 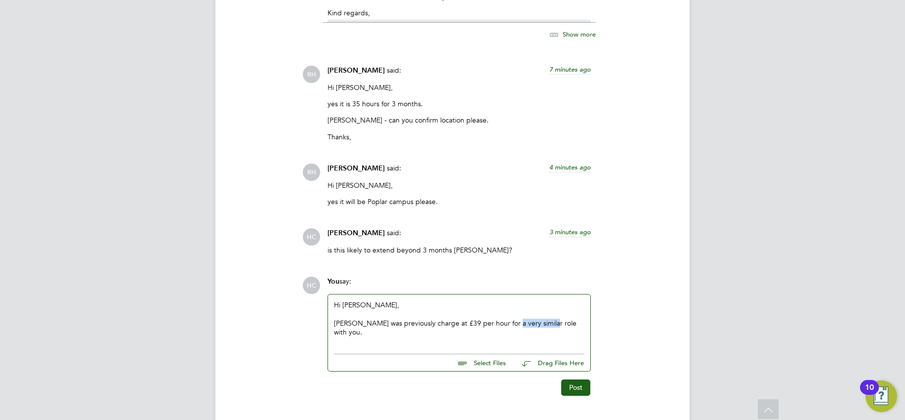 I want to click on span: 7 minutes ago, so click(x=570, y=69).